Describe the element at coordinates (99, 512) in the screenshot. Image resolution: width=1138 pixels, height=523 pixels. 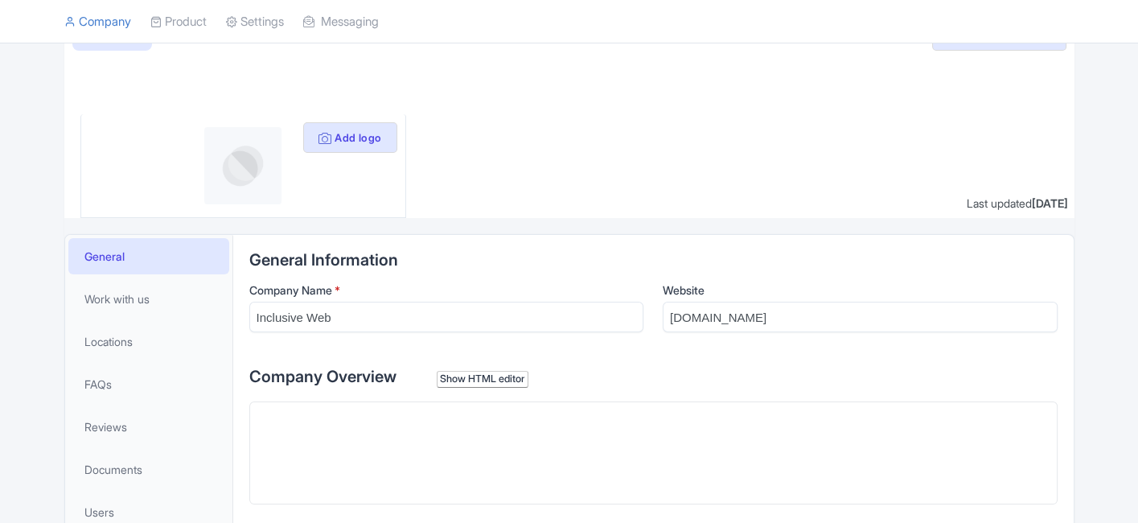
I see `span: Users` at that location.